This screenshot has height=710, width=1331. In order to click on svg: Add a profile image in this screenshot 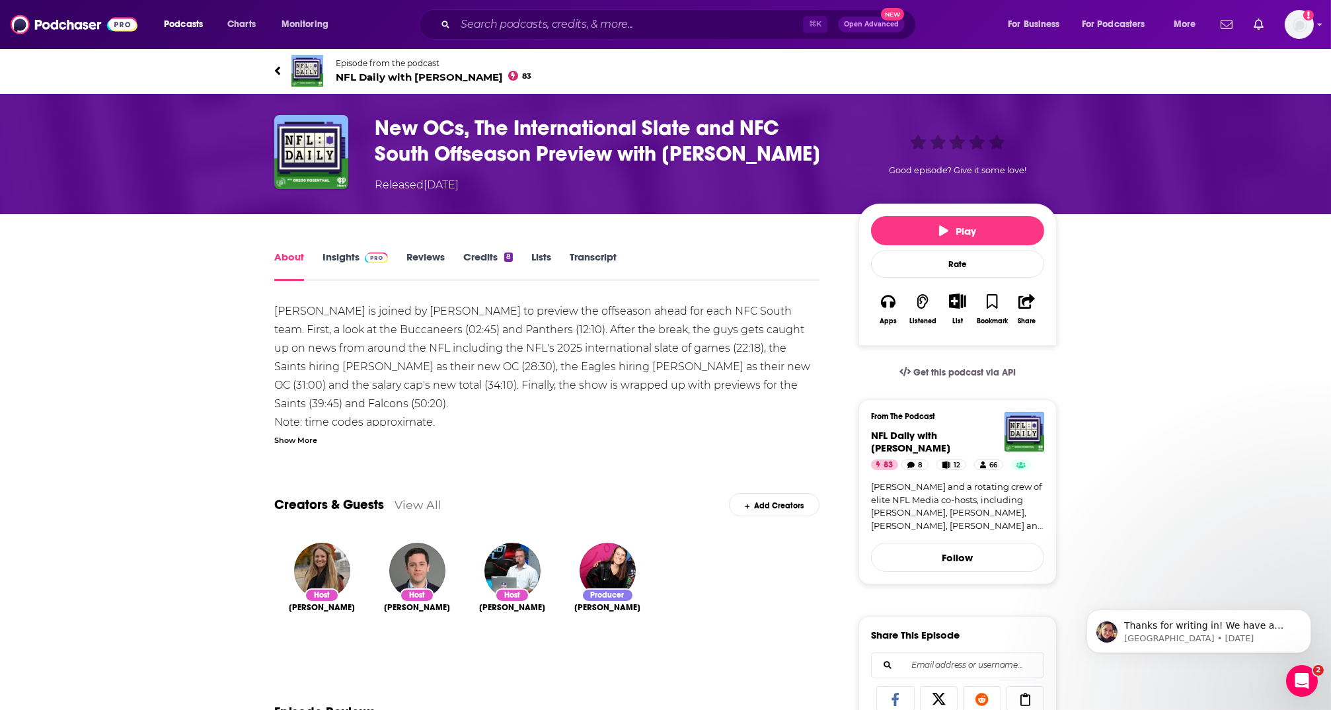, I will do `click(1309, 15)`.